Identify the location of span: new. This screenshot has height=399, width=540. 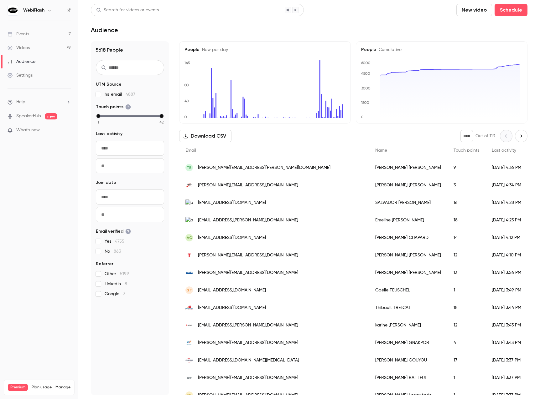
(51, 116).